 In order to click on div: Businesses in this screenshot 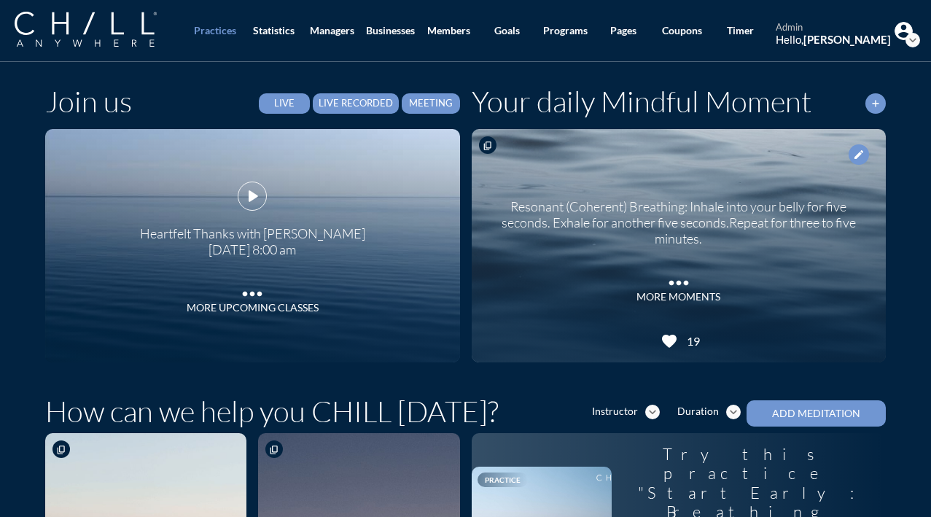, I will do `click(390, 31)`.